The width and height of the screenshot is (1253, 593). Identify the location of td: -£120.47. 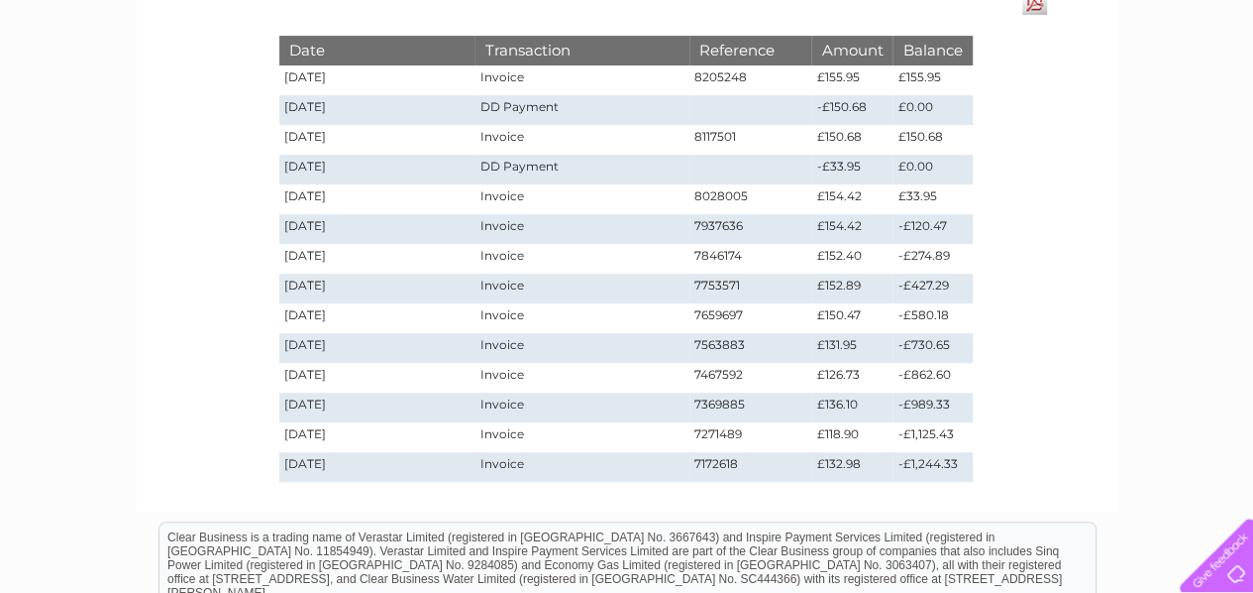
(932, 229).